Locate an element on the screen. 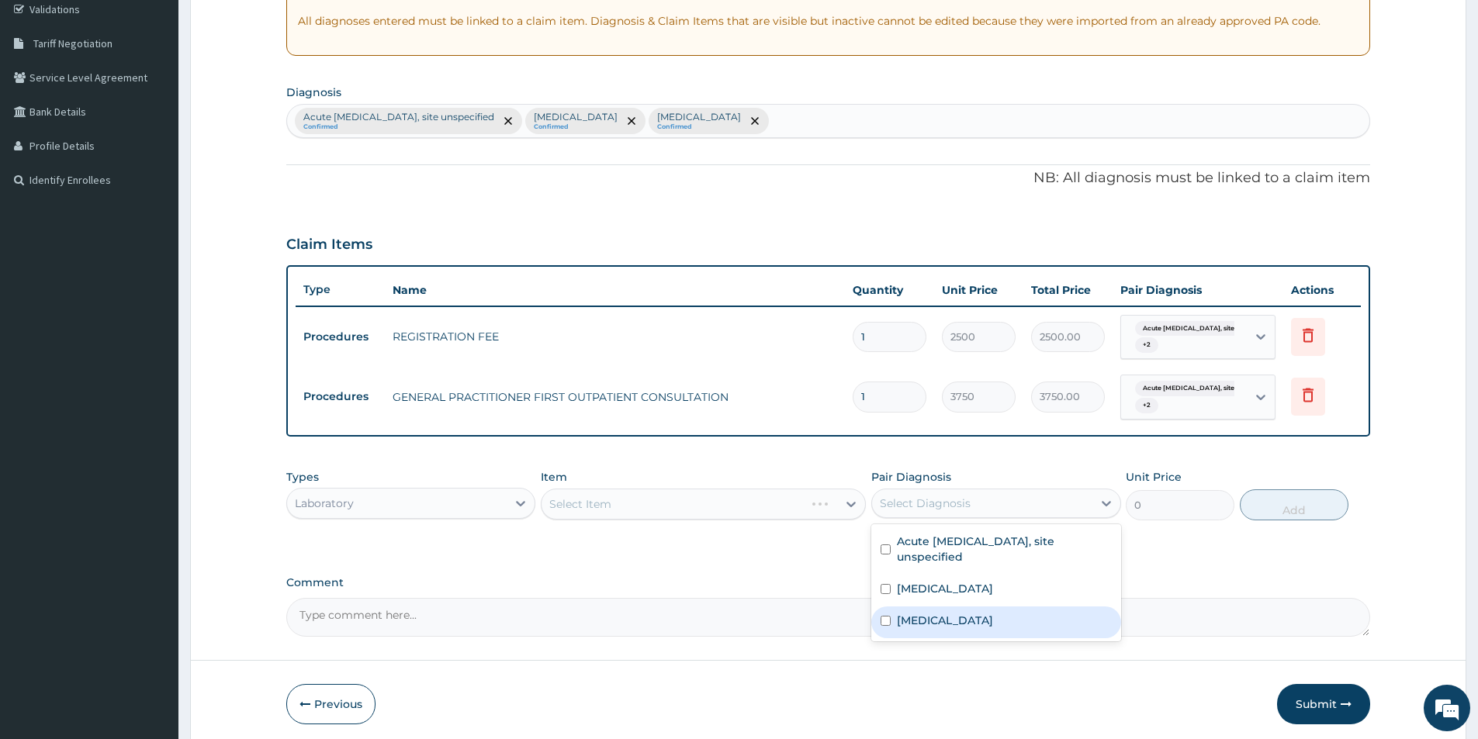 The image size is (1478, 739). textarea: Type your message and hit 'Enter' is located at coordinates (151, 451).